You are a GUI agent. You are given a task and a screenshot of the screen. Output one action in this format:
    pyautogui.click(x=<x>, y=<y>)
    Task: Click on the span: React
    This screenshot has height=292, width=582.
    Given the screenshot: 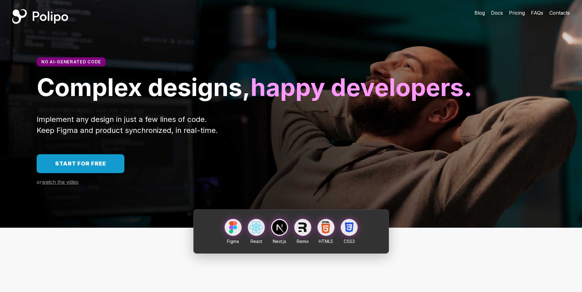 What is the action you would take?
    pyautogui.click(x=256, y=241)
    